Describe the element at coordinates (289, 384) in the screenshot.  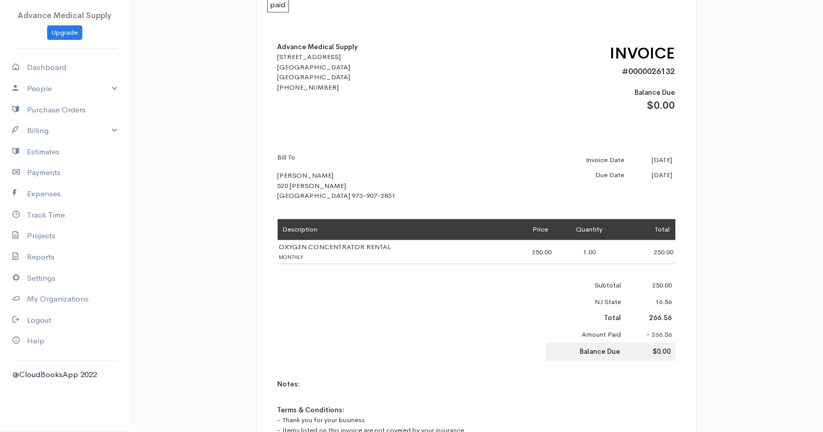
I see `b: Notes:` at that location.